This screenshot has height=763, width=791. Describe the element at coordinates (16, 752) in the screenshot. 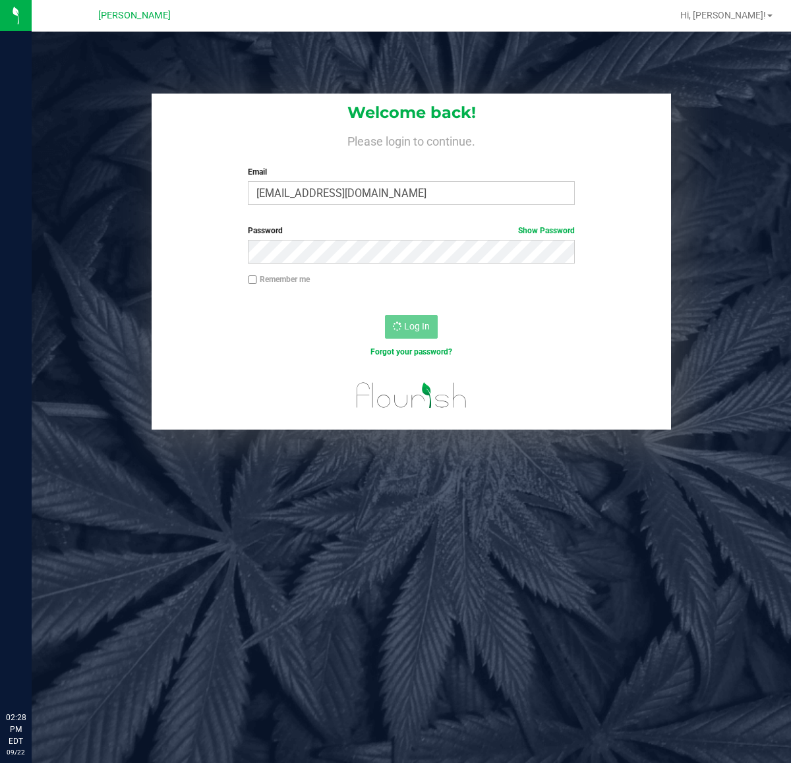

I see `p: 09/22` at that location.